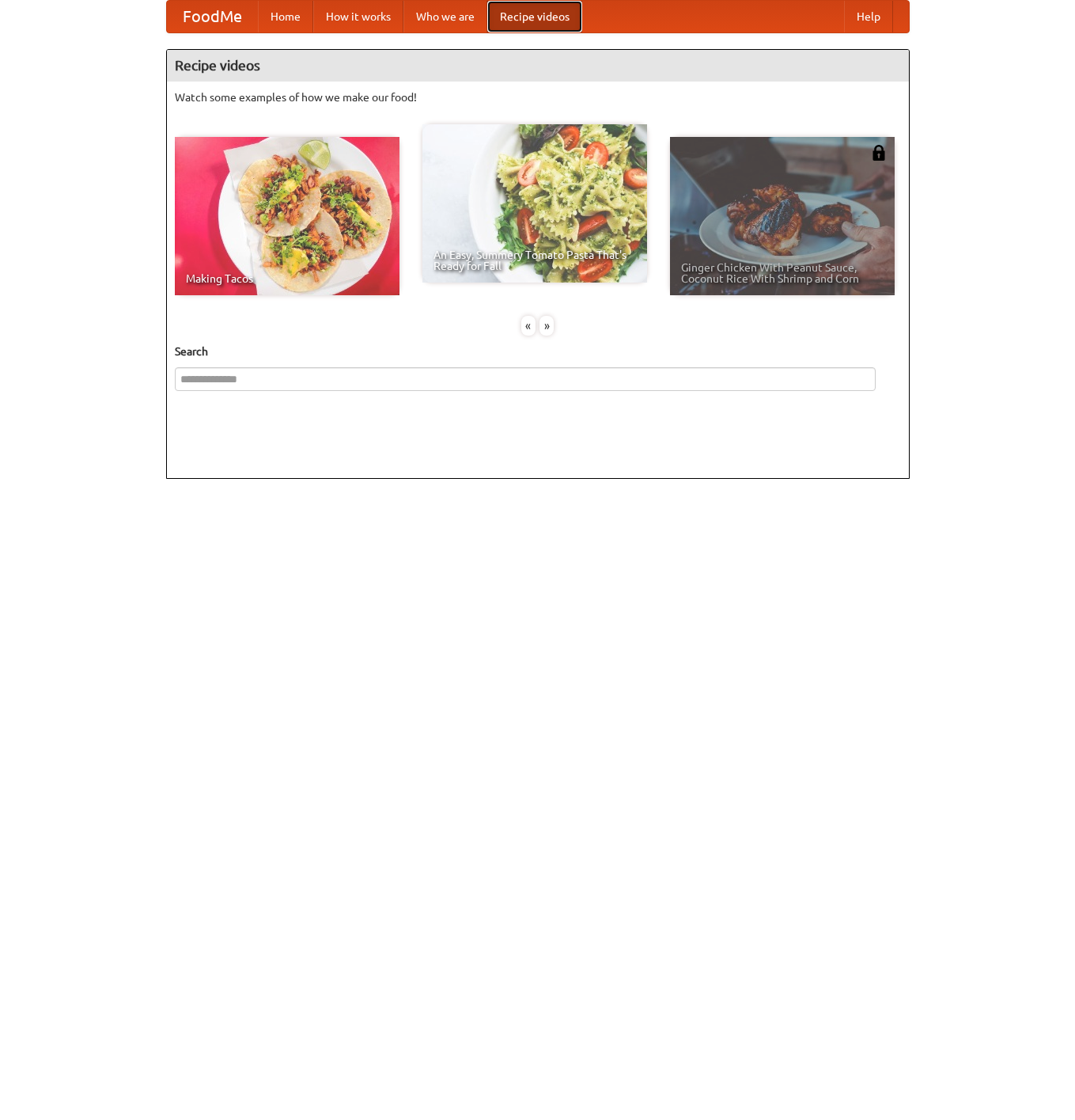 The image size is (1075, 1120). What do you see at coordinates (287, 279) in the screenshot?
I see `span: Making Tacos` at bounding box center [287, 279].